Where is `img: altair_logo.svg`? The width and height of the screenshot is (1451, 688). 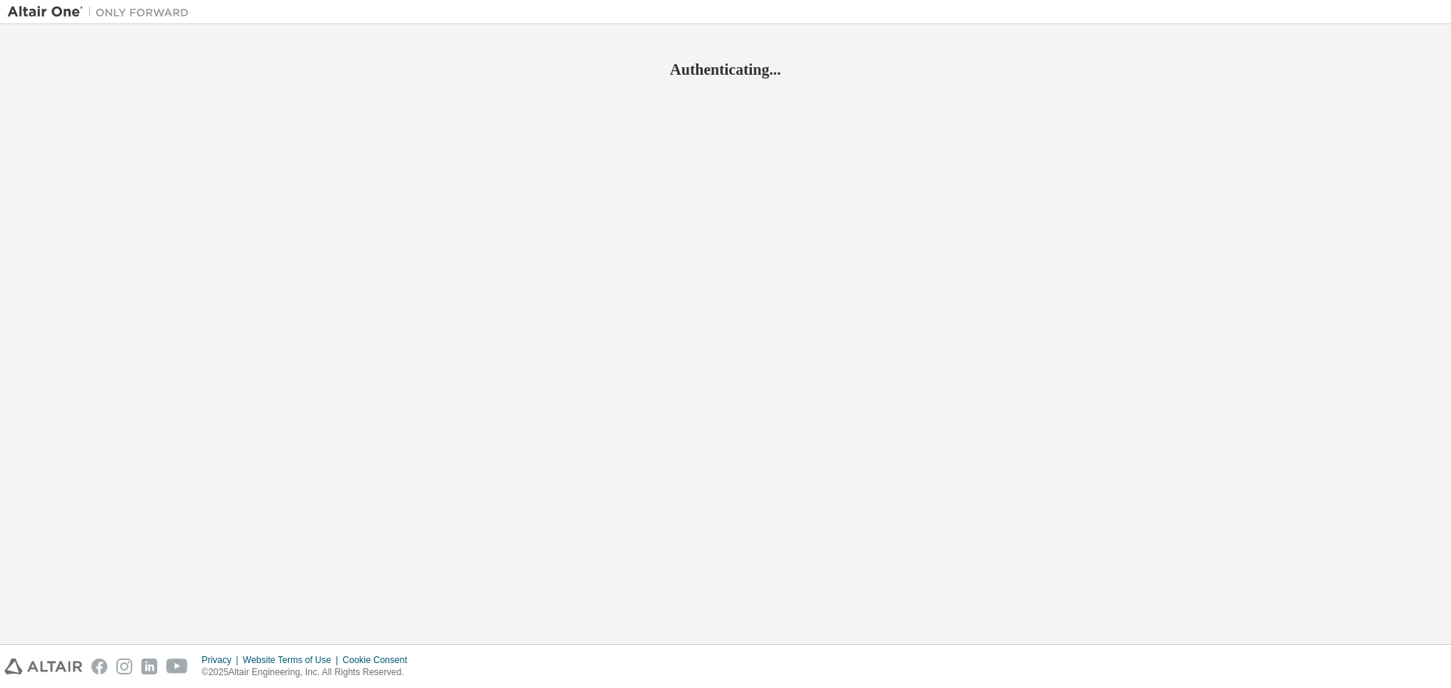
img: altair_logo.svg is located at coordinates (43, 666).